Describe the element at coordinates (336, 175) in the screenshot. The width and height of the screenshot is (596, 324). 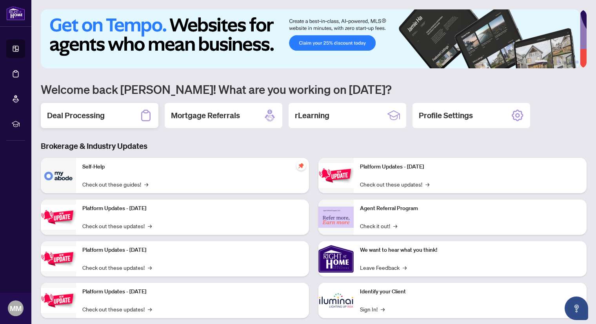
I see `img: Platform Updates - June 23, 2025` at that location.